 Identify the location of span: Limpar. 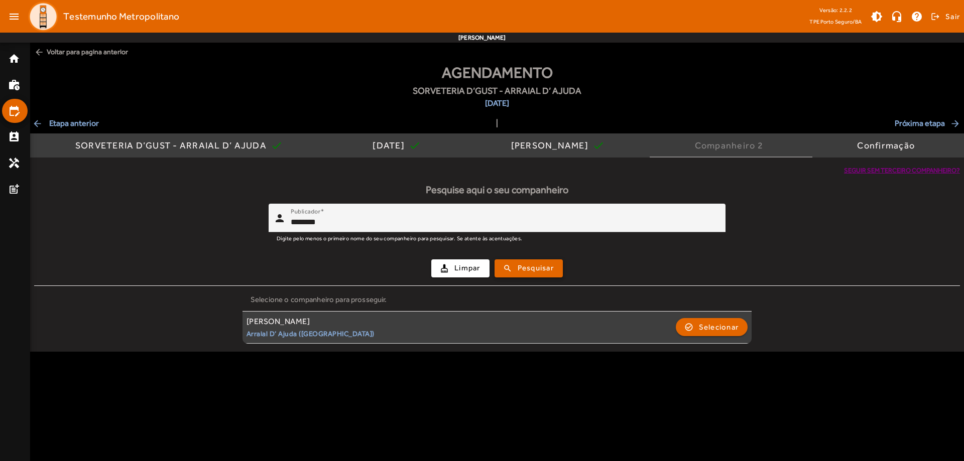
(467, 268).